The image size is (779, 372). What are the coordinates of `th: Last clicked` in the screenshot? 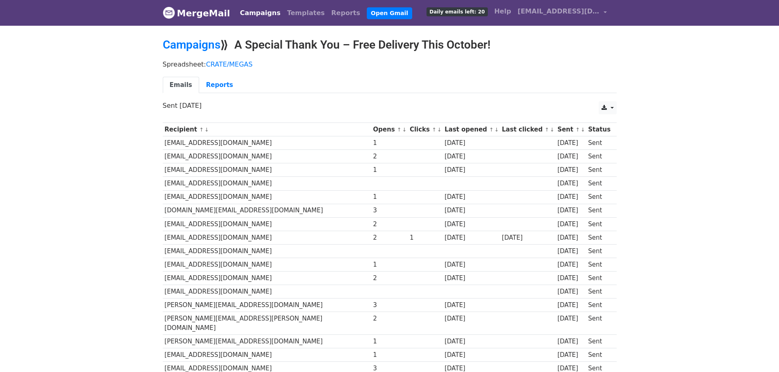 It's located at (528, 130).